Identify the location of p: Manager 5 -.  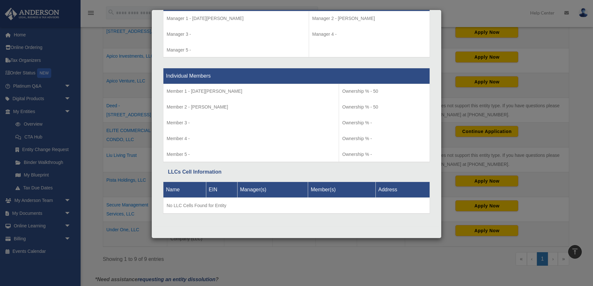
(236, 50).